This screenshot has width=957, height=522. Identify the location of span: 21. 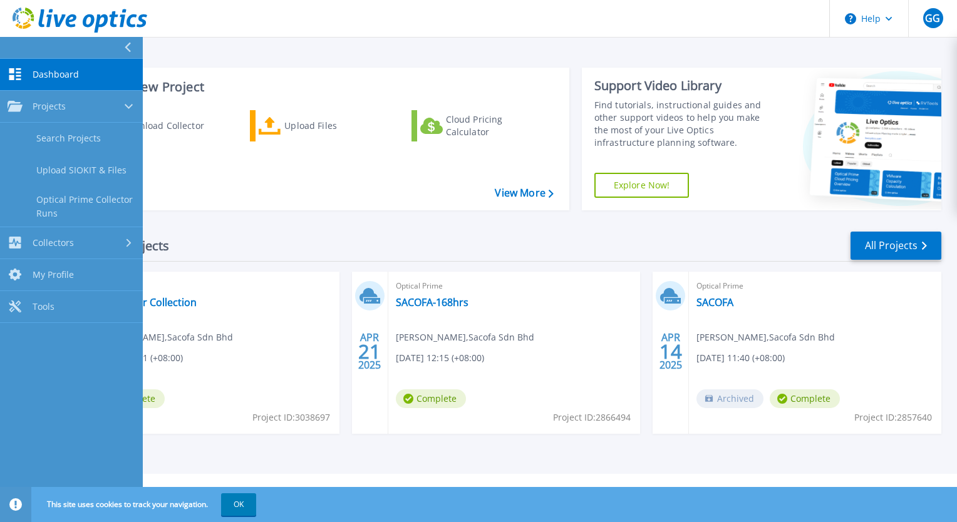
(369, 351).